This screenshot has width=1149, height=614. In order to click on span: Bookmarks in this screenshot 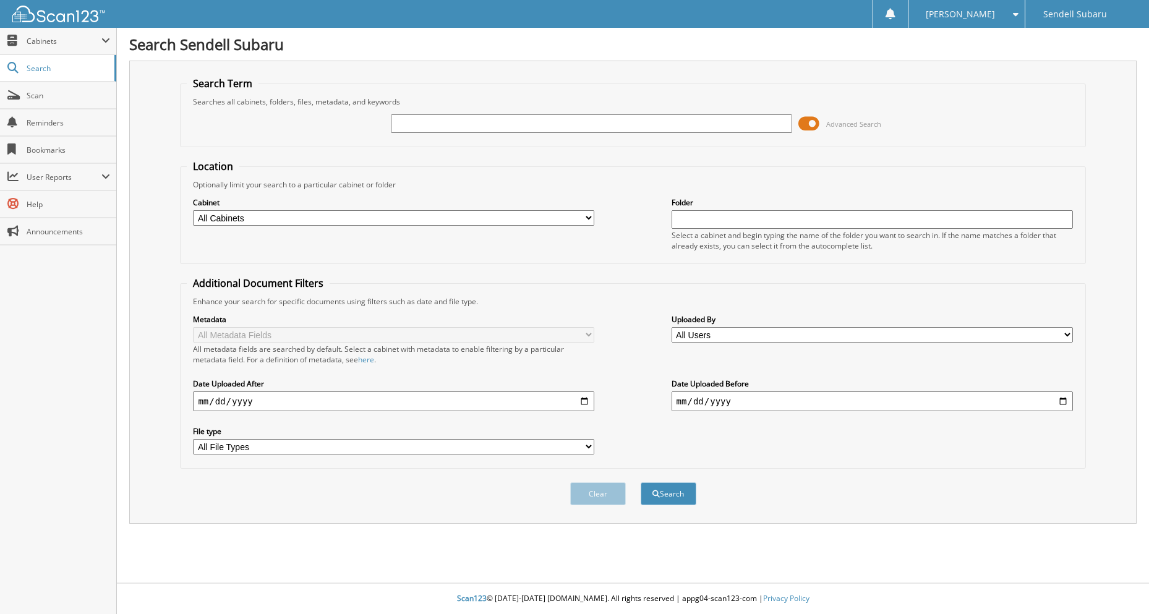, I will do `click(68, 150)`.